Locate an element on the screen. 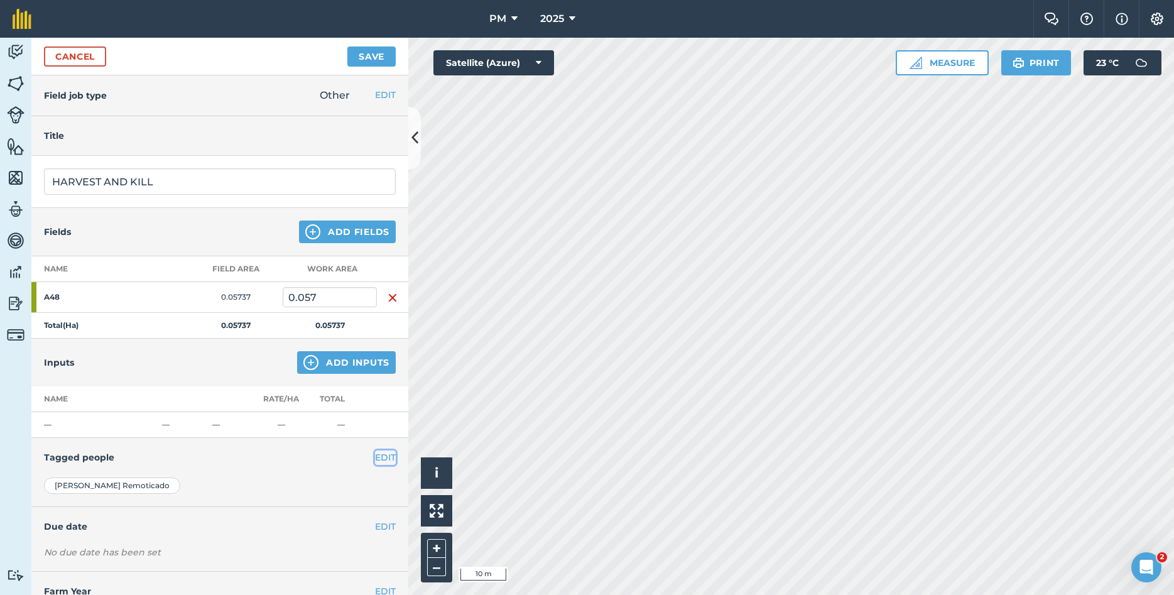 This screenshot has width=1174, height=595. th: Total is located at coordinates (341, 399).